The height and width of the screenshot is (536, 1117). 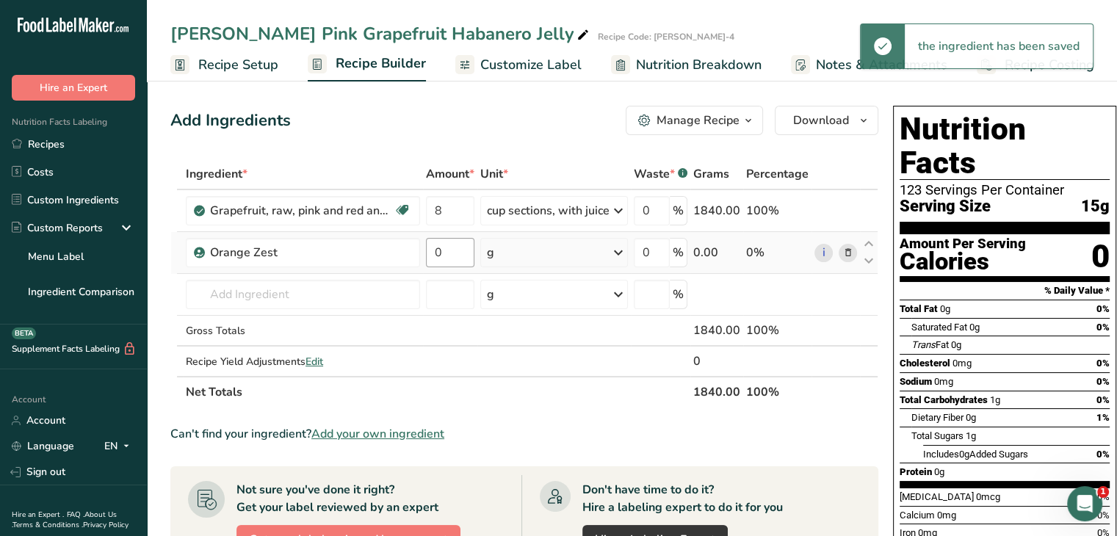 I want to click on span: Dietary Fiber, so click(x=937, y=417).